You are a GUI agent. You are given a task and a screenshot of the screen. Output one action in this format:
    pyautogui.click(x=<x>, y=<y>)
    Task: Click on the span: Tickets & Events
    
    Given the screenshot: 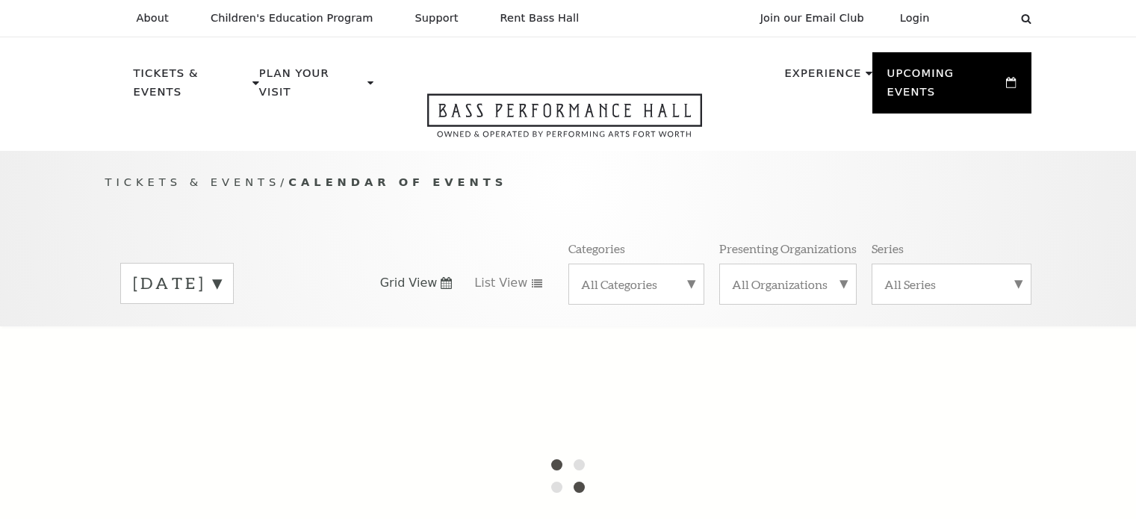 What is the action you would take?
    pyautogui.click(x=193, y=182)
    